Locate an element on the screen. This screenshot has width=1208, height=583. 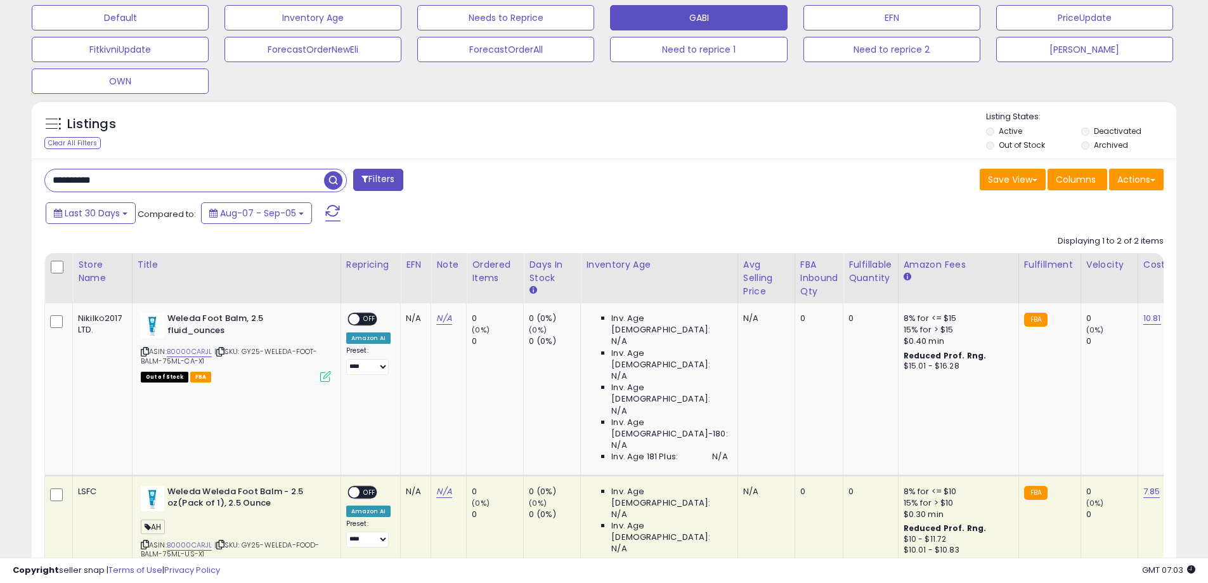
button: Default is located at coordinates (120, 18).